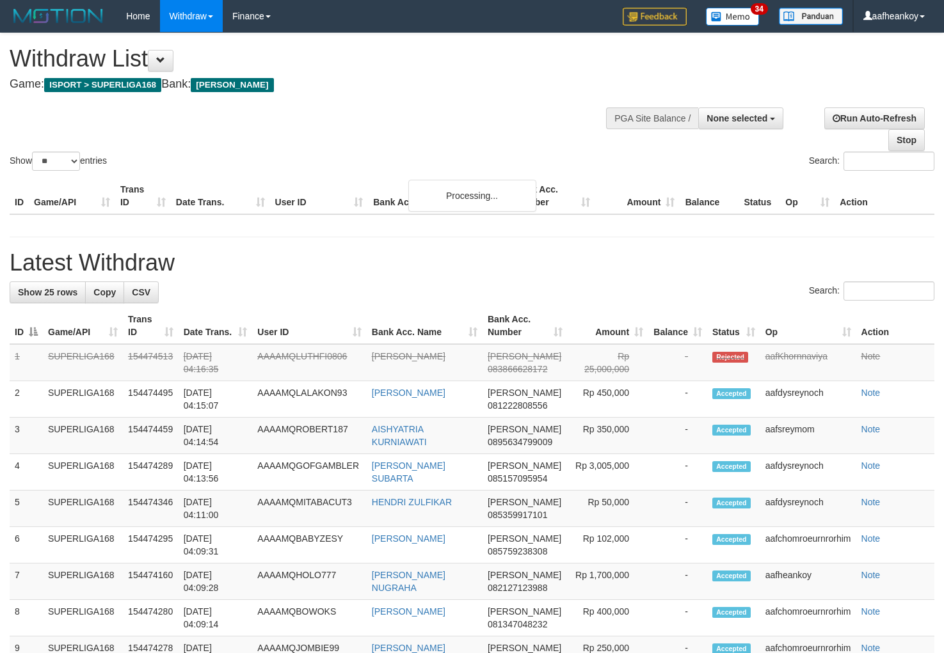 This screenshot has height=653, width=944. I want to click on td: 154474495, so click(150, 399).